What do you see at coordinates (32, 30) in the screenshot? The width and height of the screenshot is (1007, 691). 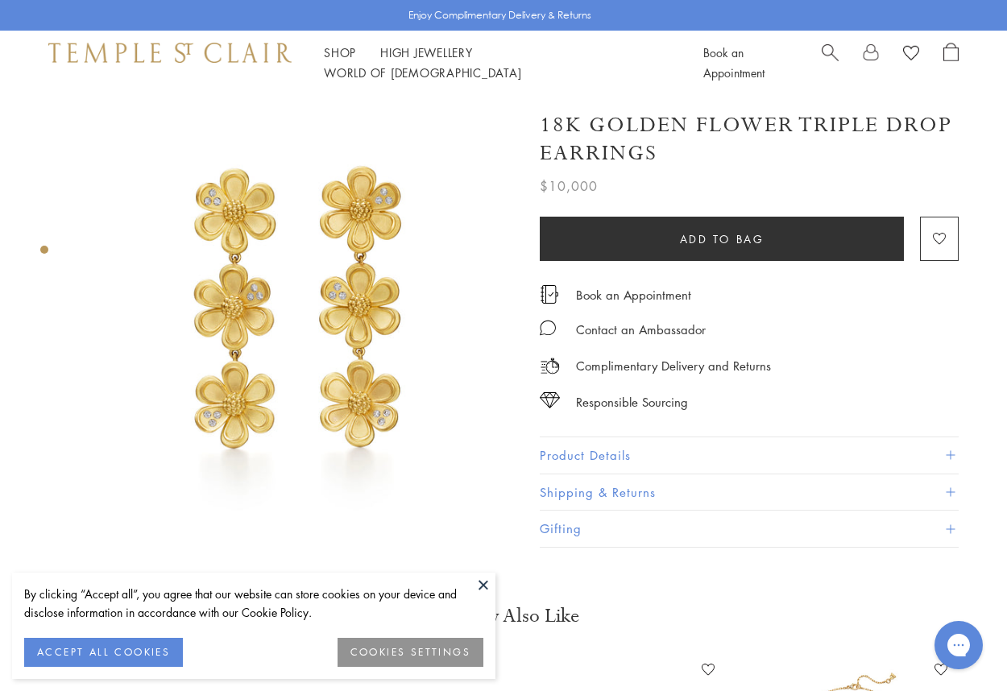 I see `button: Gorgias live chat` at bounding box center [32, 30].